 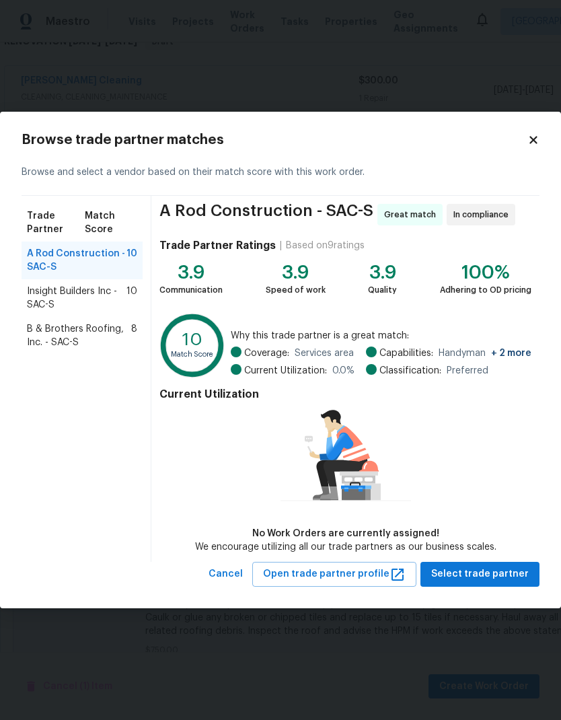 What do you see at coordinates (77, 298) in the screenshot?
I see `span: Insight Builders Inc - SAC-S` at bounding box center [77, 298].